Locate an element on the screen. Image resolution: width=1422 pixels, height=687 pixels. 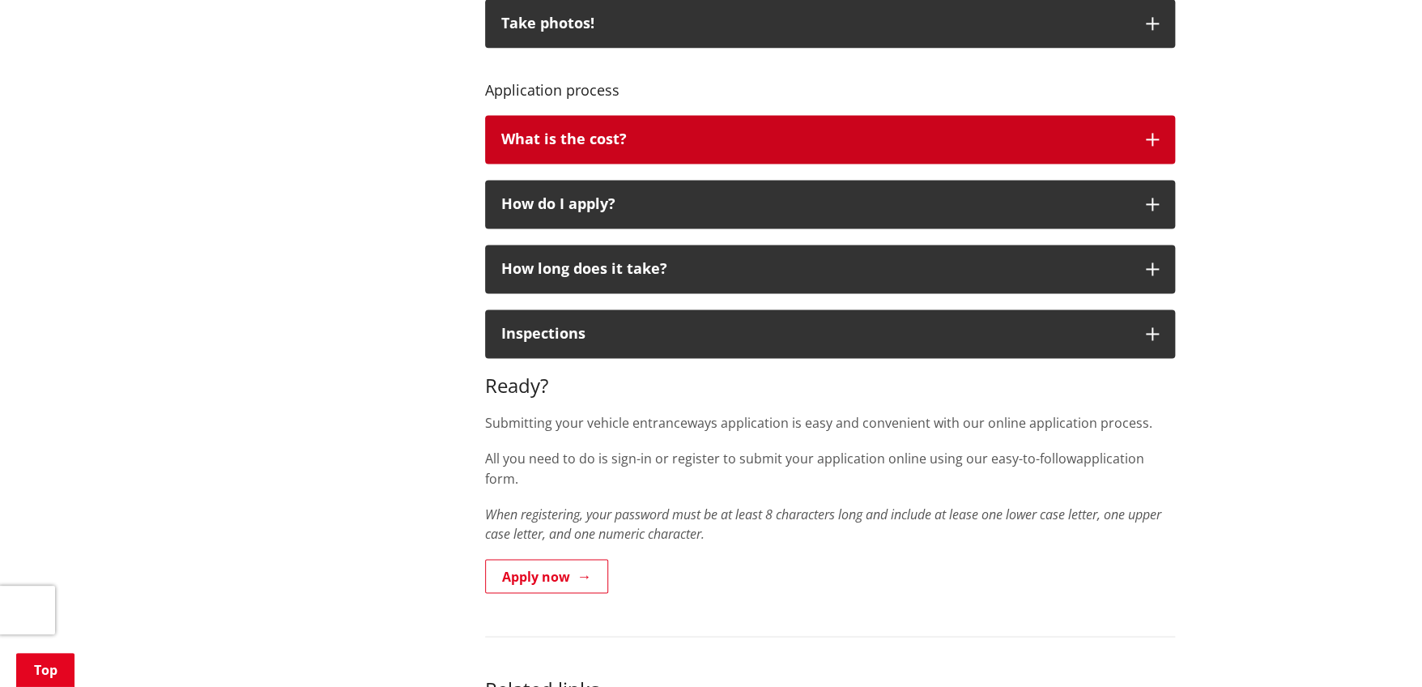
em: When registering, your password must be at least 8 characters long and include at lease one lower... is located at coordinates (823, 523).